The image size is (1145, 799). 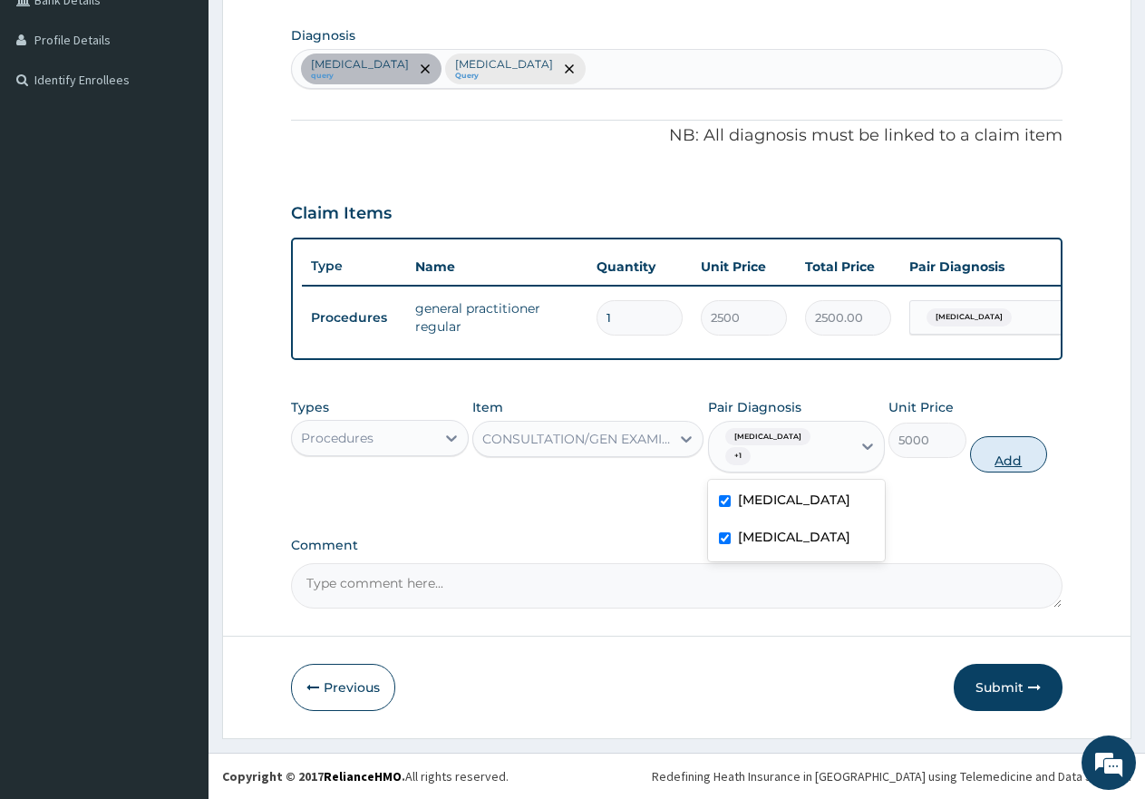 What do you see at coordinates (1000, 267) in the screenshot?
I see `th: Pair Diagnosis` at bounding box center [1000, 267].